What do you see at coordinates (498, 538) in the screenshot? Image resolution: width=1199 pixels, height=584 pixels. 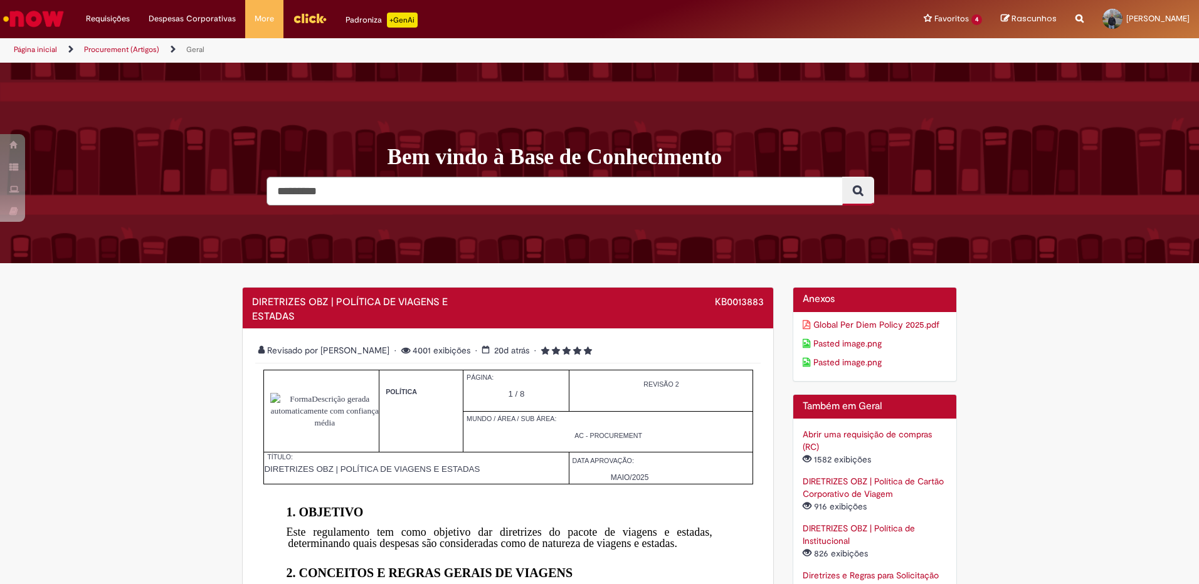 I see `span: Este regulamento tem como objetivo dar diretrizes do pacote de viagens e estadas, determinando qu...` at bounding box center [498, 538].